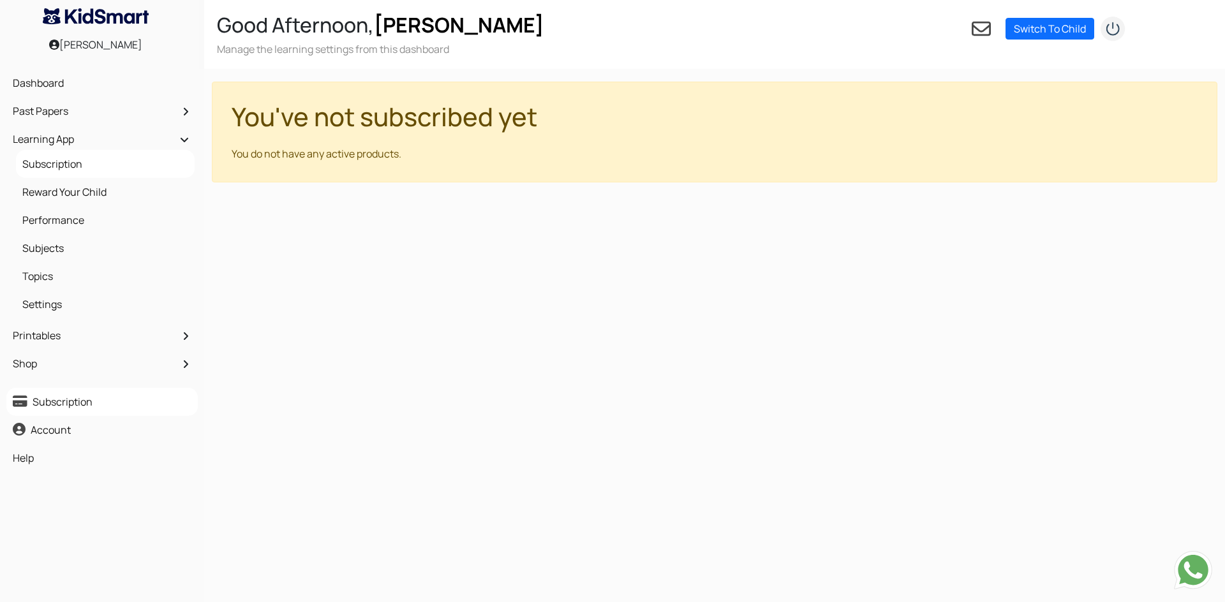 This screenshot has width=1225, height=602. I want to click on h3: Manage the learning settings from this dashboard, so click(380, 49).